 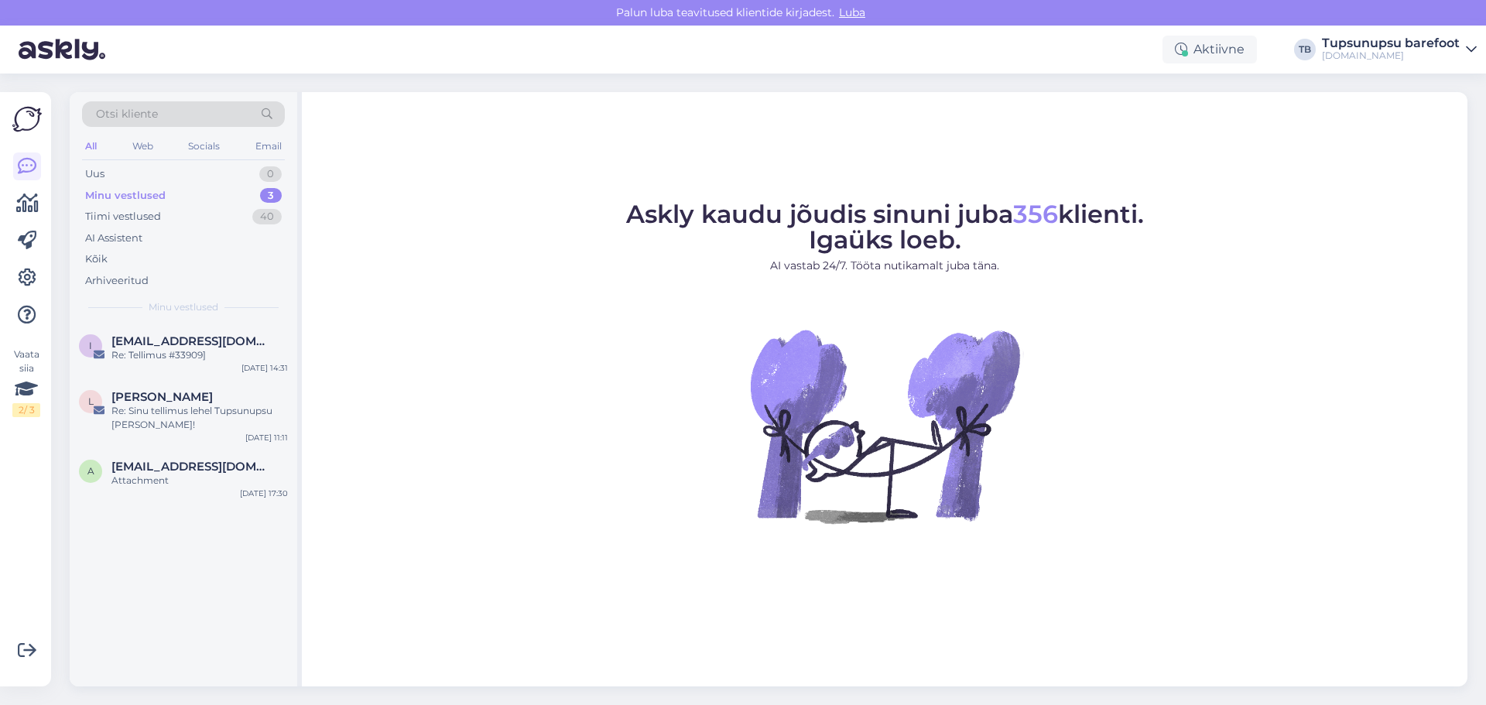 I want to click on div: Tupsunupsu barefoot, so click(x=1391, y=43).